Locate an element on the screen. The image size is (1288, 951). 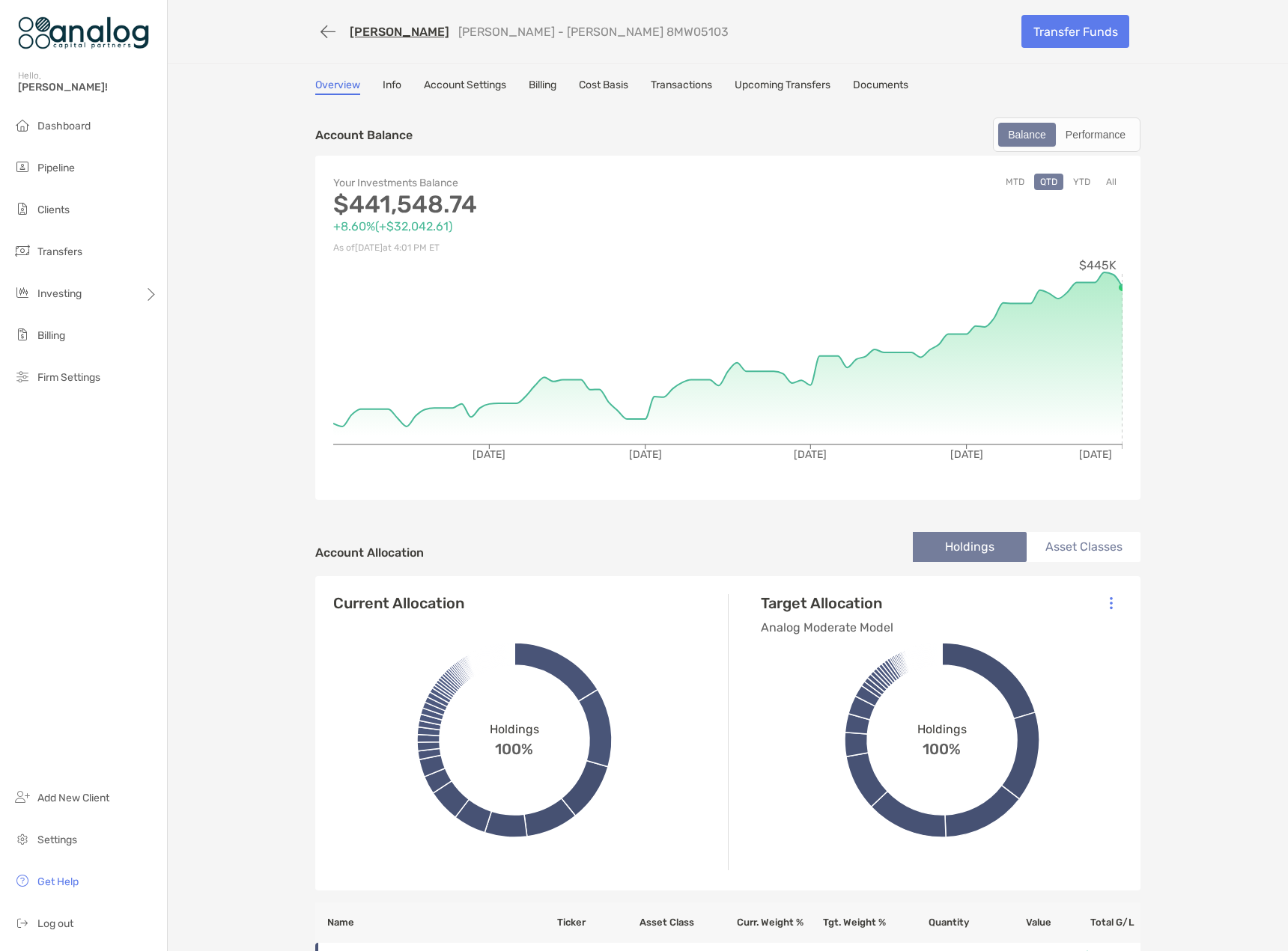
a: Info is located at coordinates (392, 87).